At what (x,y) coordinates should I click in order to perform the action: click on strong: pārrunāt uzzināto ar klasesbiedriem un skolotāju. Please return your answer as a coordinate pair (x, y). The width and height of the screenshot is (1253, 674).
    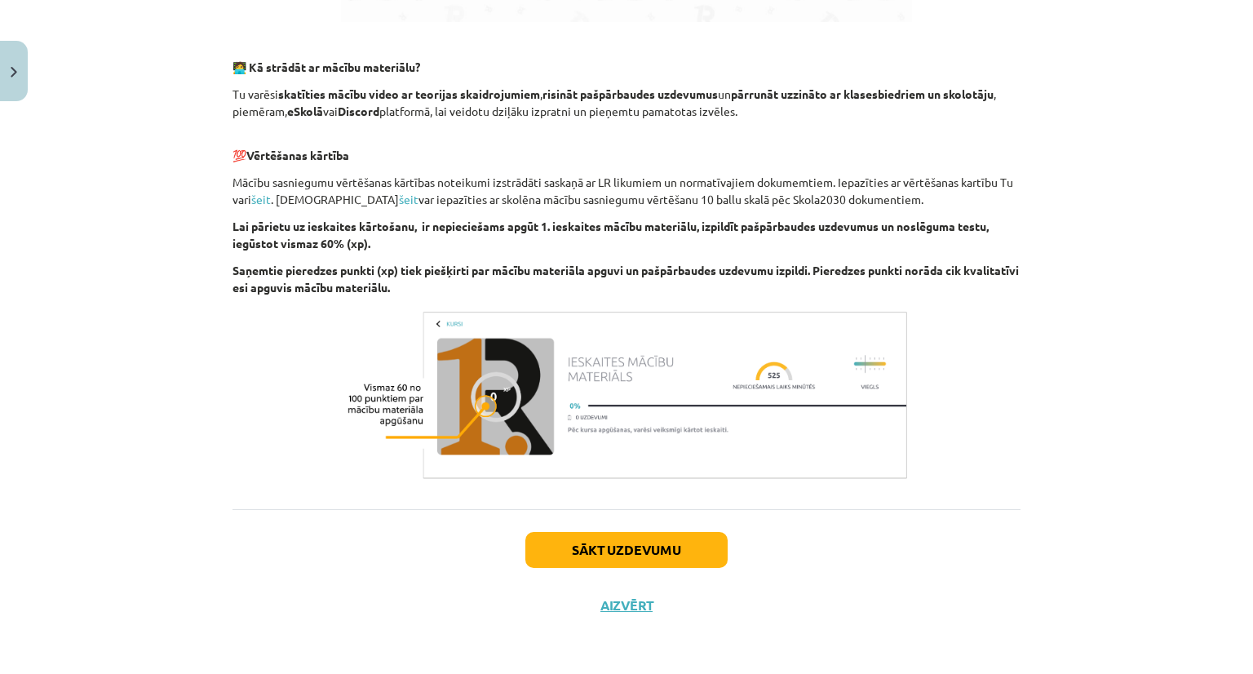
    Looking at the image, I should click on (862, 94).